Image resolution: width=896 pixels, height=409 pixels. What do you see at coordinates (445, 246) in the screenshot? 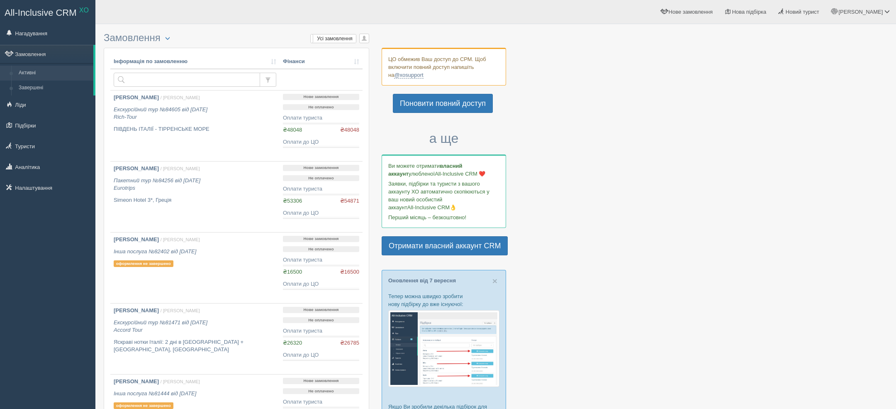
I see `a: Отримати власний аккаунт CRM` at bounding box center [445, 246].